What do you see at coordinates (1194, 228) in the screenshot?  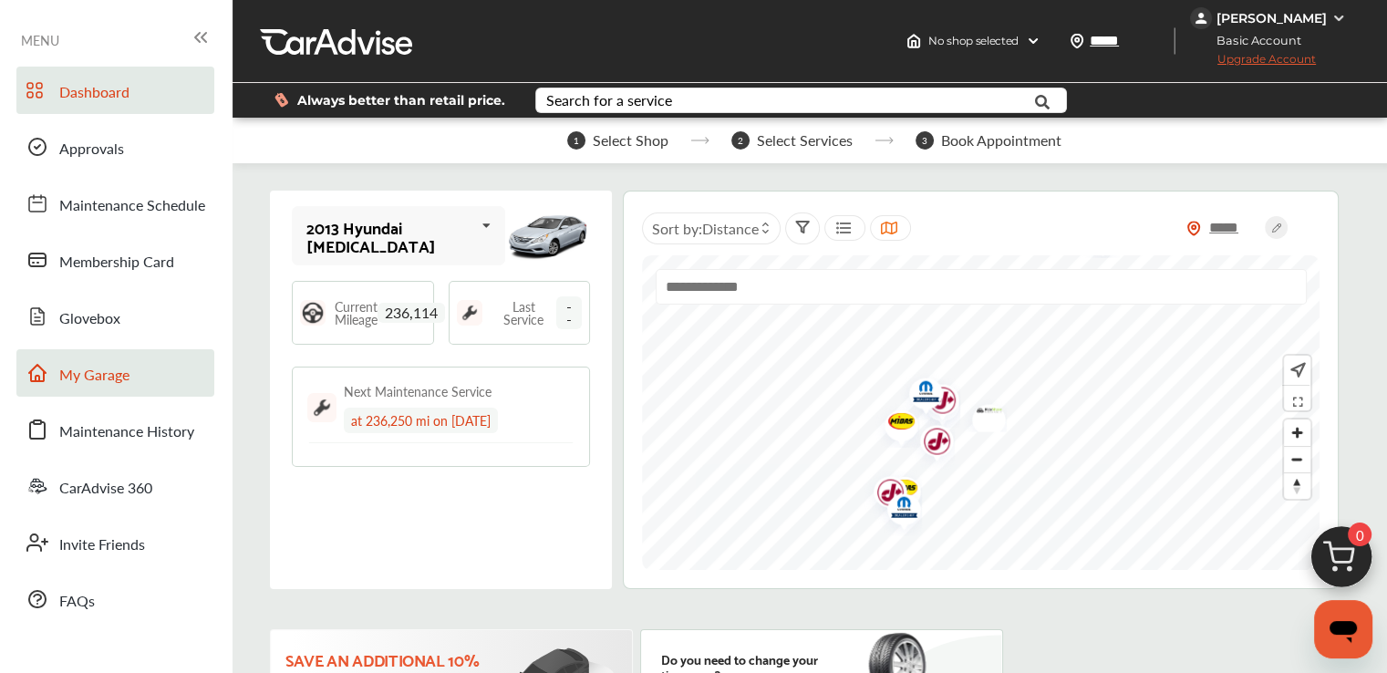 I see `img: location_vector_orange.38f05af8.svg` at bounding box center [1194, 228].